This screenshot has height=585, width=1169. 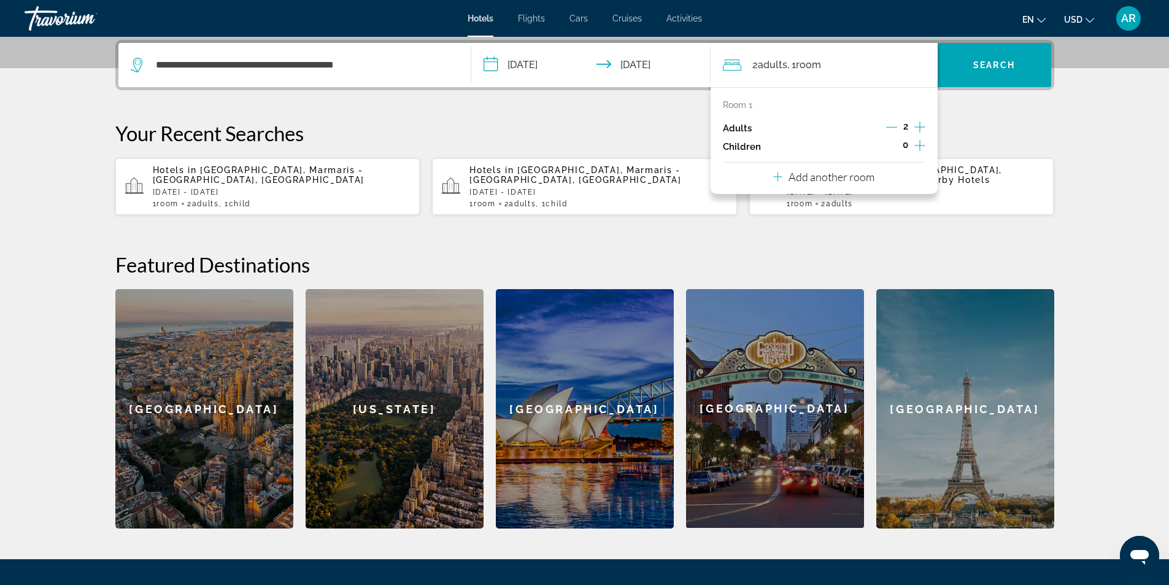 What do you see at coordinates (905, 145) in the screenshot?
I see `span: 0` at bounding box center [905, 145].